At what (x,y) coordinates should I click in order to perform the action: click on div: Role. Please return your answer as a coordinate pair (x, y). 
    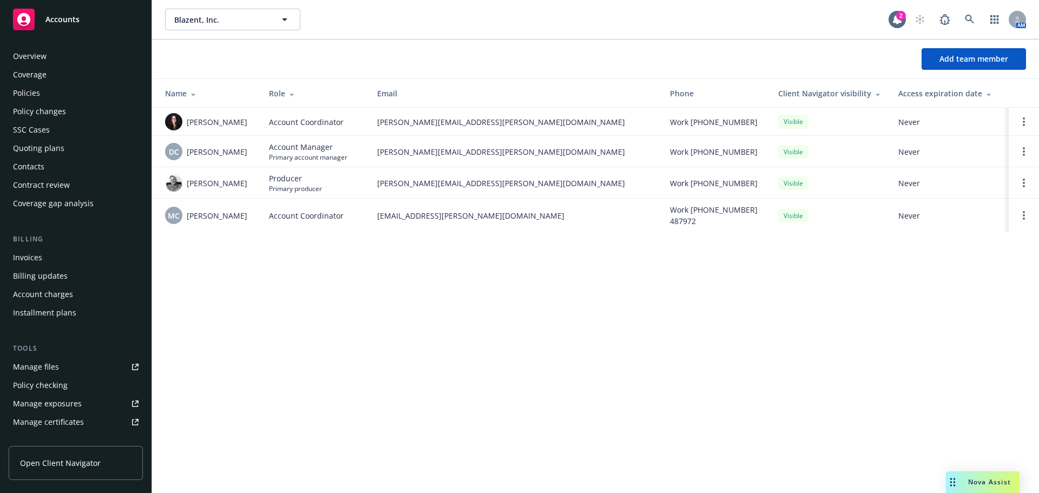
    Looking at the image, I should click on (314, 93).